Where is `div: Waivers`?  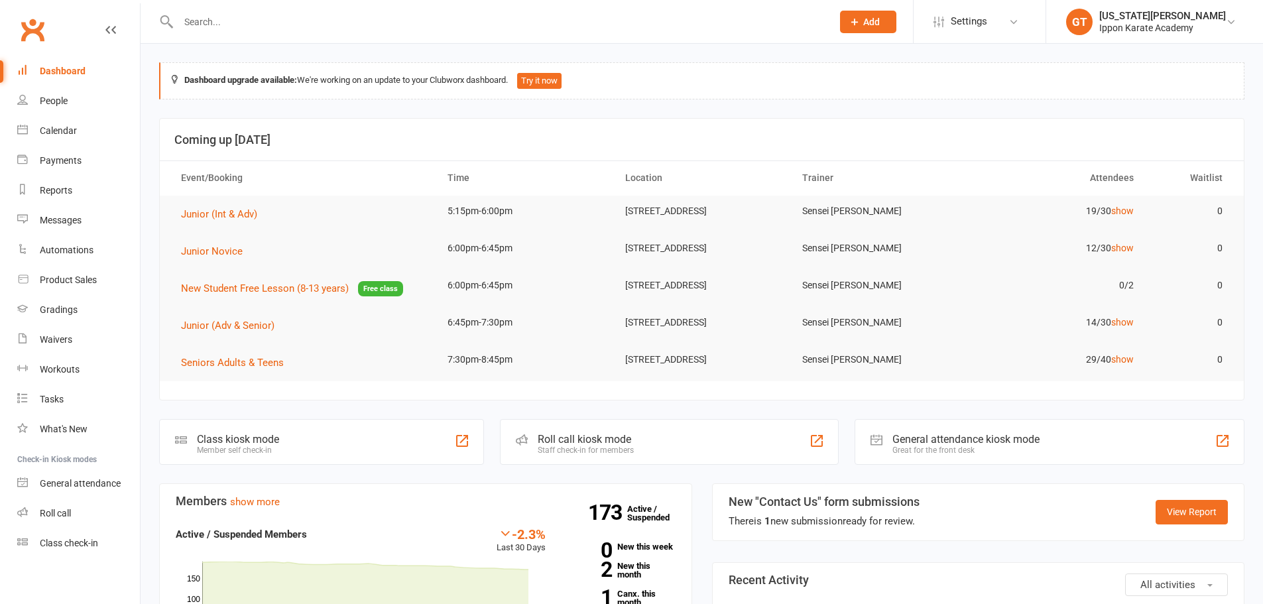 div: Waivers is located at coordinates (56, 339).